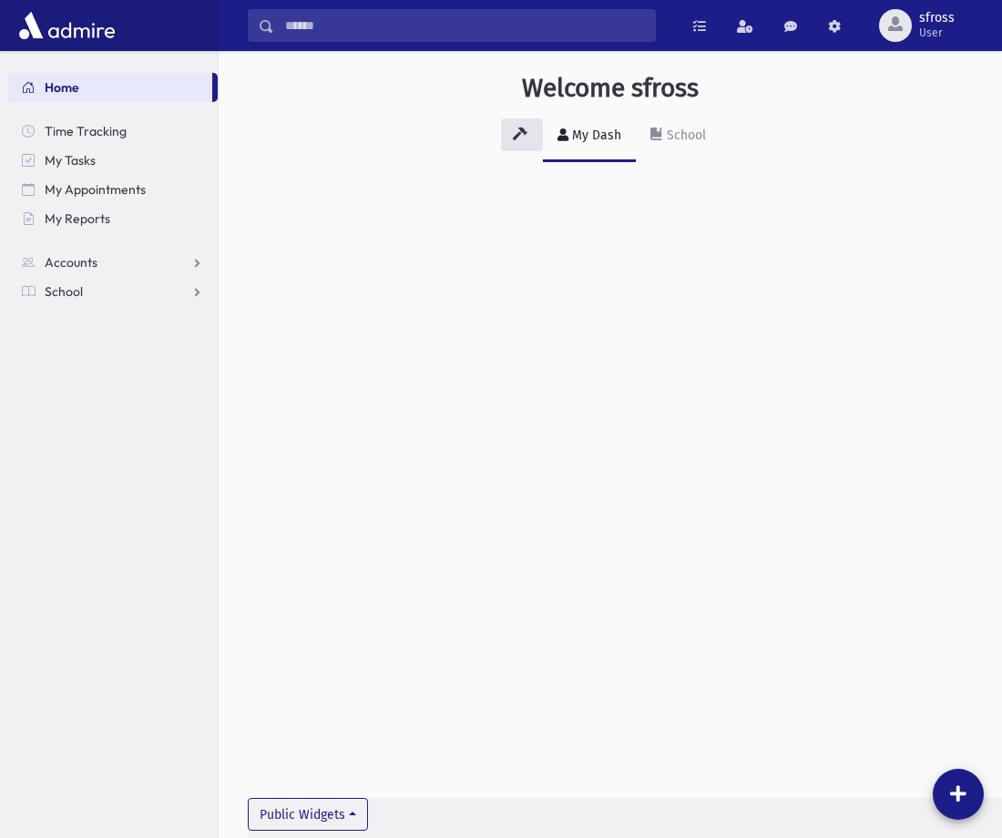 This screenshot has height=838, width=1002. I want to click on div: School, so click(684, 135).